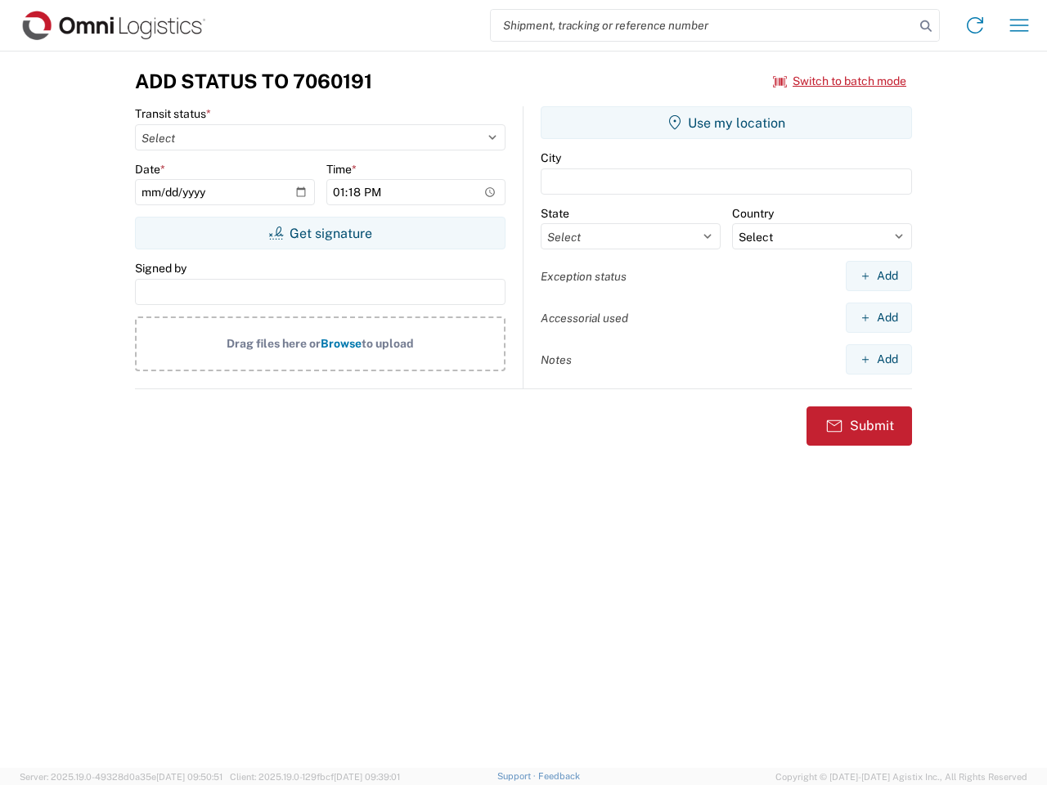 This screenshot has height=785, width=1047. What do you see at coordinates (858, 426) in the screenshot?
I see `button: Submit` at bounding box center [858, 426].